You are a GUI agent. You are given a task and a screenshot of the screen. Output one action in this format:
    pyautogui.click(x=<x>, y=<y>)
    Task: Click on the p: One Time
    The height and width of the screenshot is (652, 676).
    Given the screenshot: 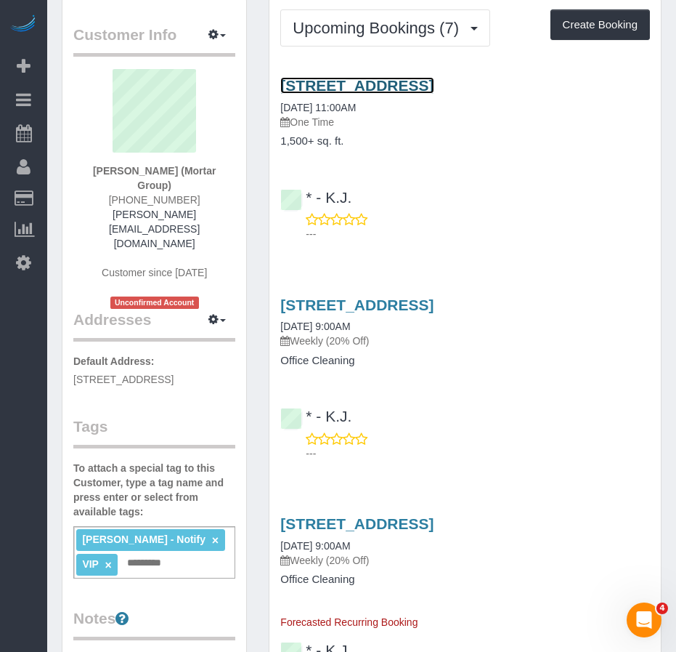 What is the action you would take?
    pyautogui.click(x=465, y=122)
    